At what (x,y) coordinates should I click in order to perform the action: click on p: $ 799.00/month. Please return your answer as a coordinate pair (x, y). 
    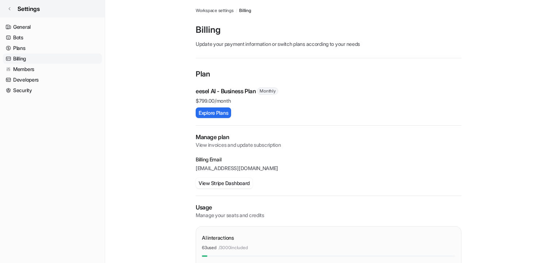
    Looking at the image, I should click on (328, 101).